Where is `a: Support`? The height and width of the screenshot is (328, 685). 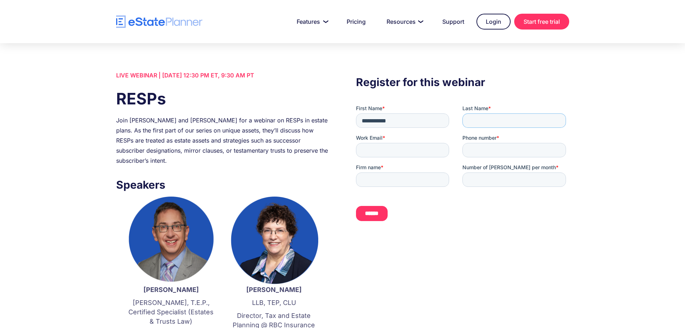
a: Support is located at coordinates (453, 22).